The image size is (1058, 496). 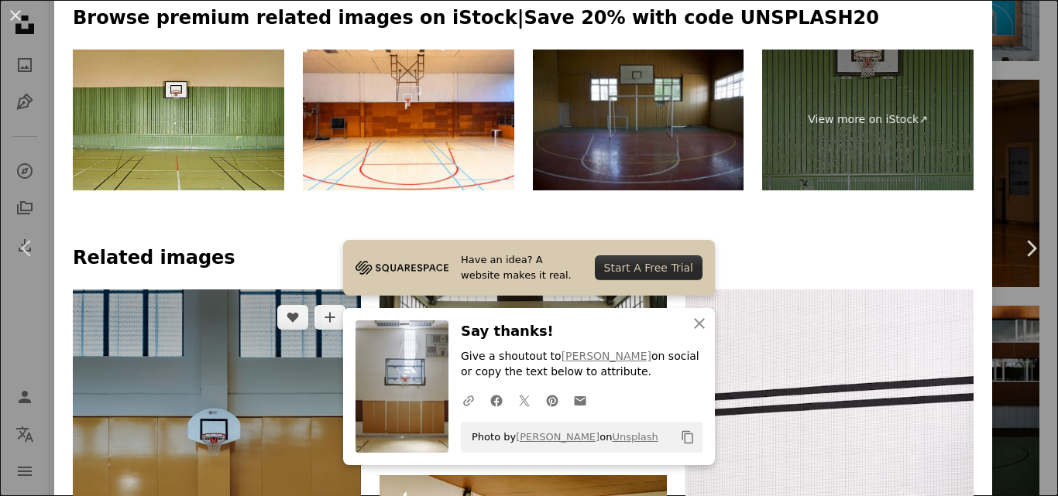 I want to click on img: Basketball field, so click(x=178, y=120).